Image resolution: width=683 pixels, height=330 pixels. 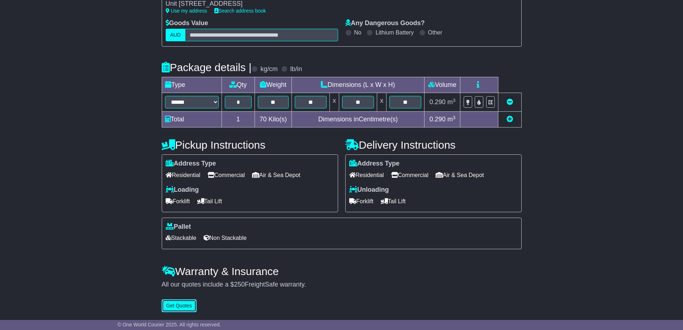 I want to click on span: 250, so click(x=240, y=284).